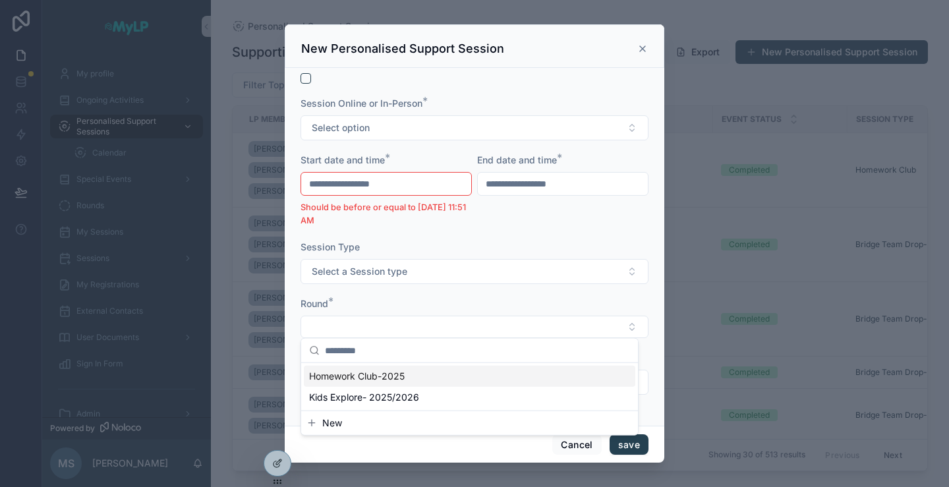 The image size is (949, 487). What do you see at coordinates (332, 423) in the screenshot?
I see `span: New` at bounding box center [332, 423].